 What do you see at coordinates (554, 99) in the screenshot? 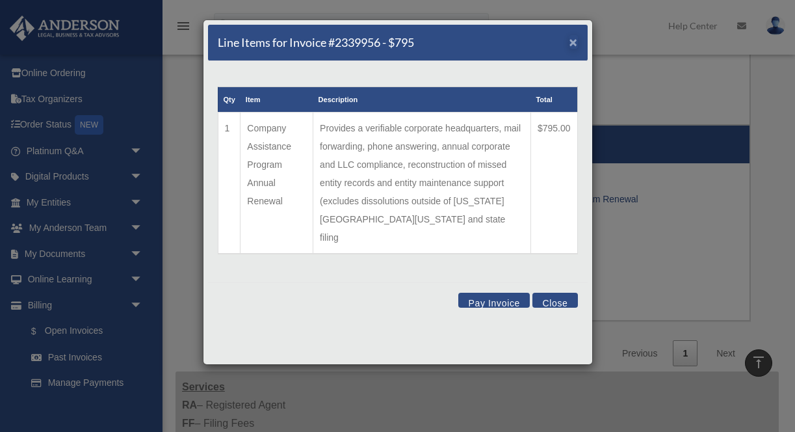
I see `th: Total` at bounding box center [554, 99].